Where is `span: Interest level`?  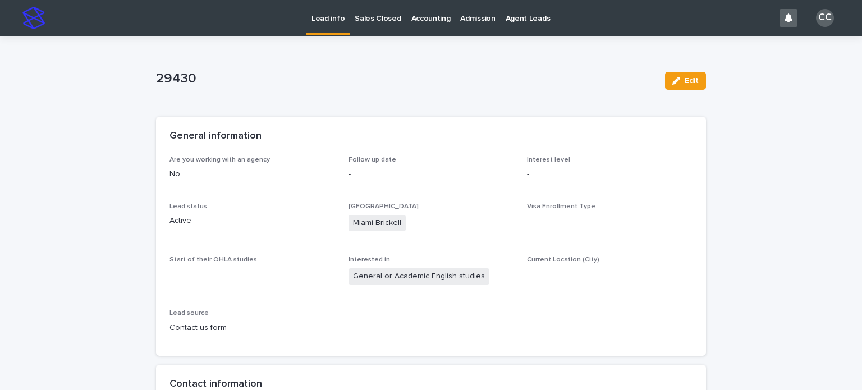
span: Interest level is located at coordinates (548, 160).